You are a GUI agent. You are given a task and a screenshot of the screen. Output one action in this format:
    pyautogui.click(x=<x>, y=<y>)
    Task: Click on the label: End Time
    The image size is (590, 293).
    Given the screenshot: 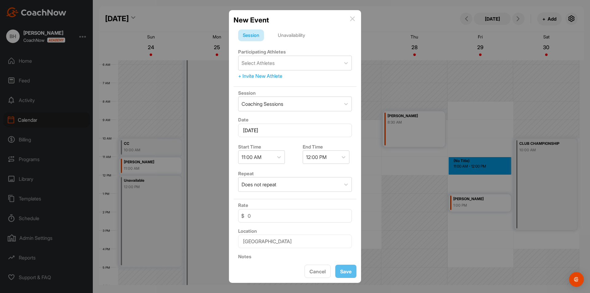 What is the action you would take?
    pyautogui.click(x=313, y=147)
    